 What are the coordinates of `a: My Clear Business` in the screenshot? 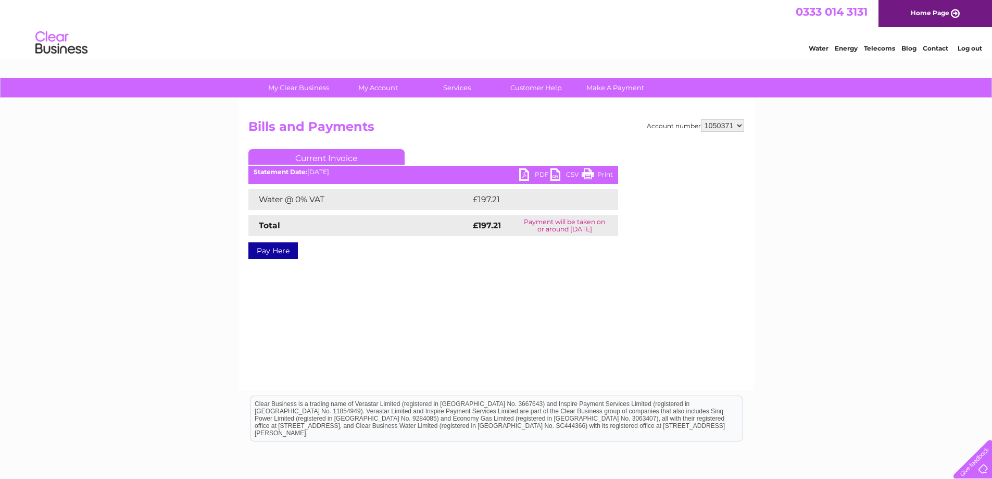 It's located at (298, 88).